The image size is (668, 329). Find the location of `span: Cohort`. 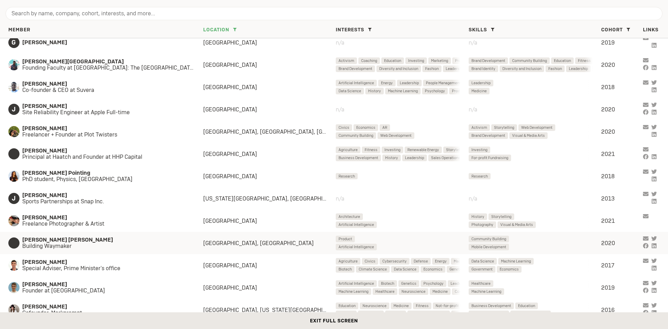

span: Cohort is located at coordinates (612, 30).